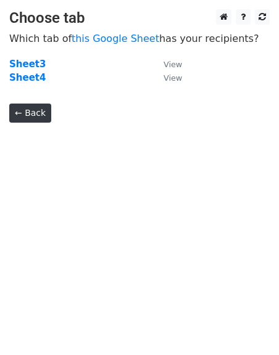  What do you see at coordinates (27, 64) in the screenshot?
I see `a: Sheet3` at bounding box center [27, 64].